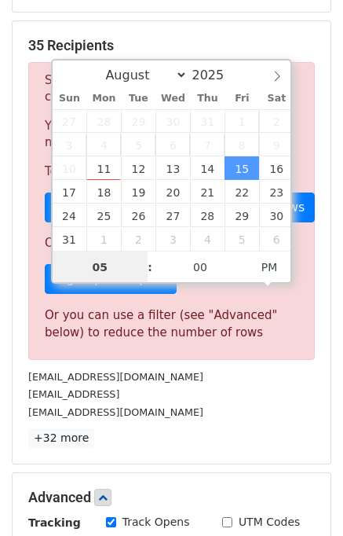  Describe the element at coordinates (242, 215) in the screenshot. I see `span: August 29, 2025` at that location.